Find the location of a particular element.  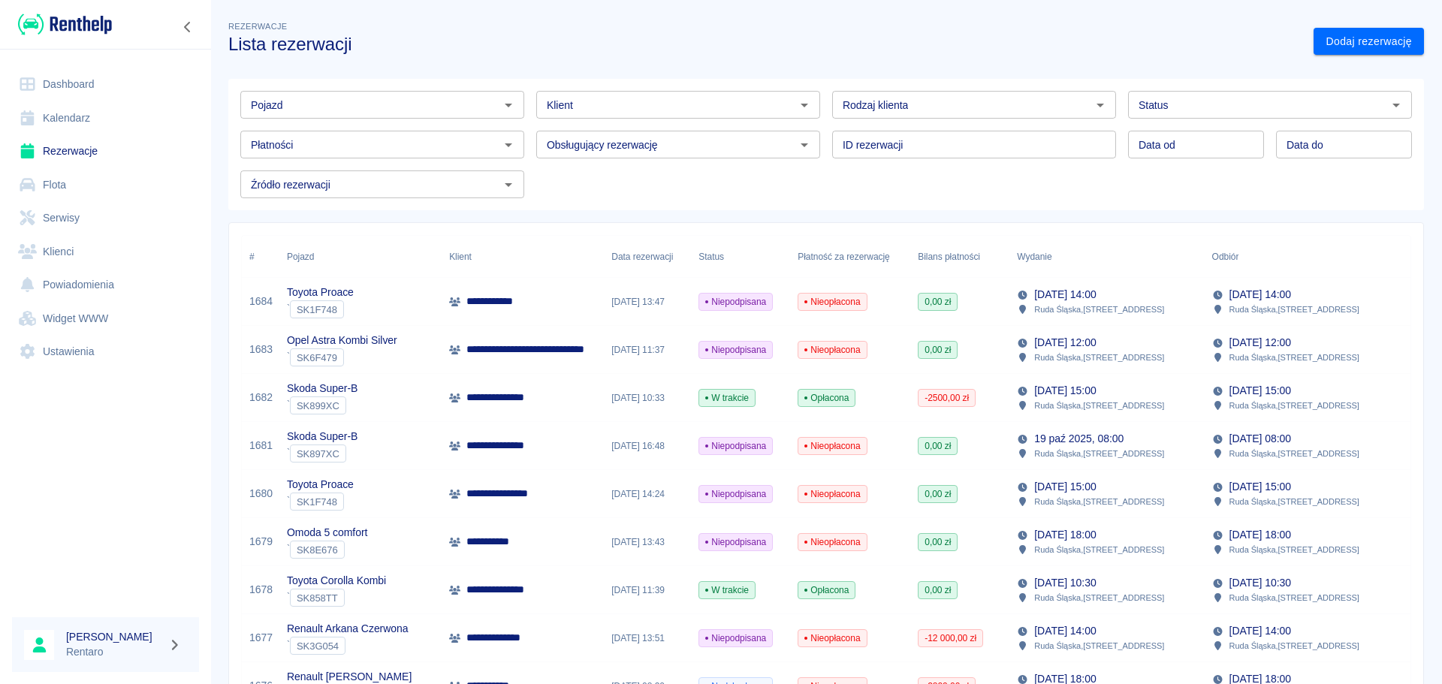

h3: Lista rezerwacji is located at coordinates (765, 44).